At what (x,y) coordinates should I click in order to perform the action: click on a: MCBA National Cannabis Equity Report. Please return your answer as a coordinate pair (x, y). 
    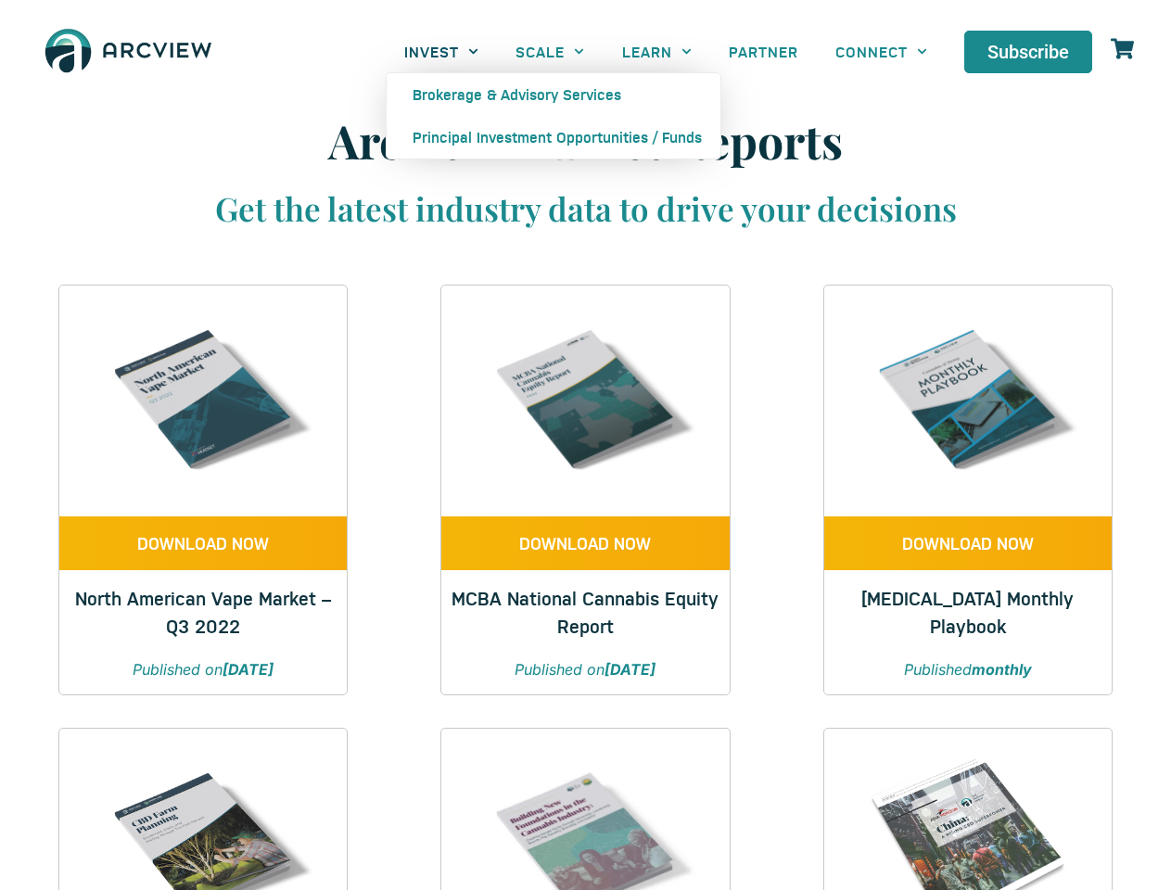
    Looking at the image, I should click on (585, 611).